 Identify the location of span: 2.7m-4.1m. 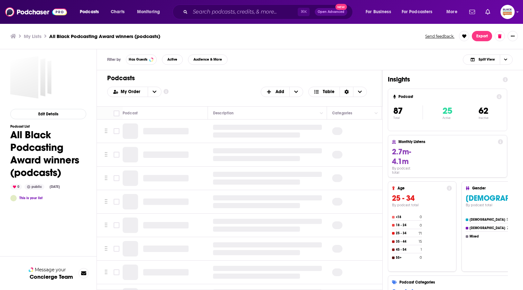
(402, 156).